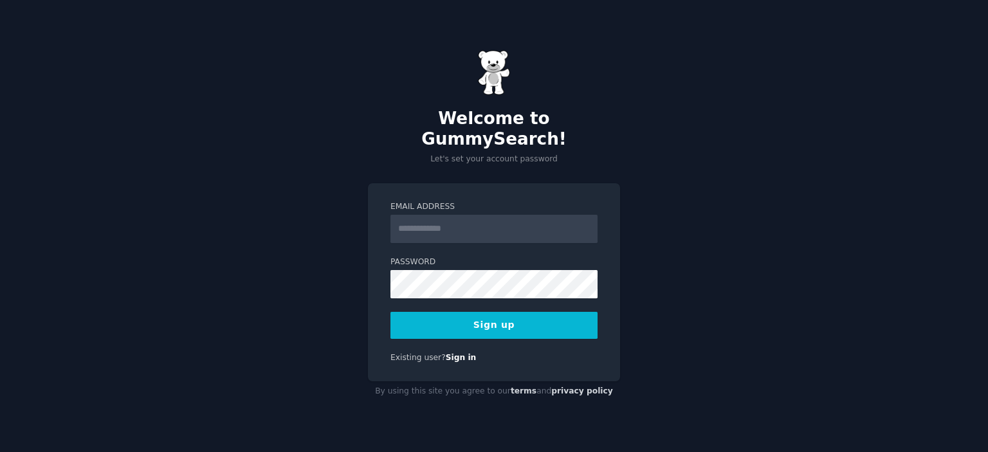  What do you see at coordinates (582, 391) in the screenshot?
I see `a: privacy policy` at bounding box center [582, 391].